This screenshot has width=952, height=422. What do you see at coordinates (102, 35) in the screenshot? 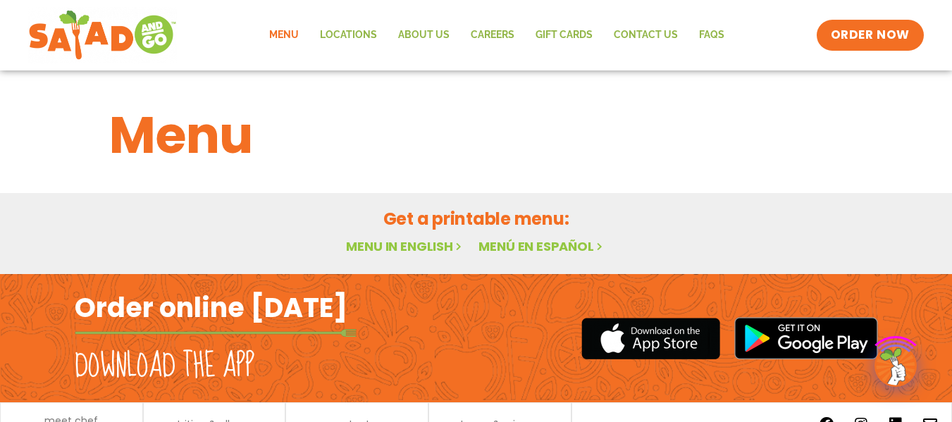
I see `img: new-SAG-logo-768×292` at bounding box center [102, 35].